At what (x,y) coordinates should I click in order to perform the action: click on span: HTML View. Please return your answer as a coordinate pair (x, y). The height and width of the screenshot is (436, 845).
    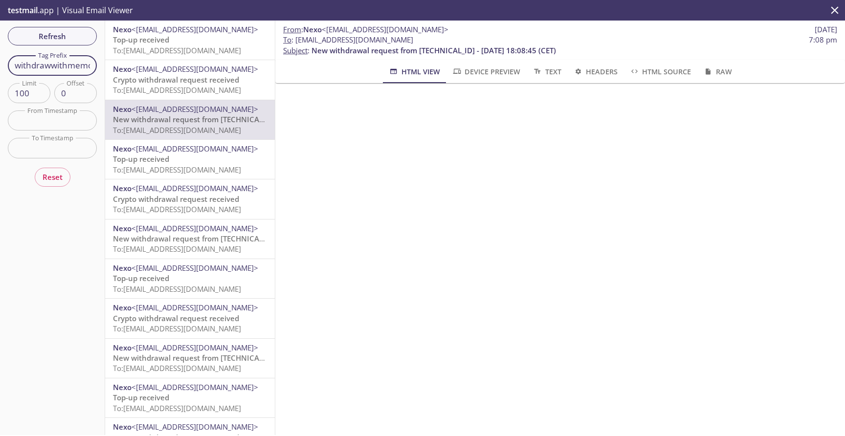
    Looking at the image, I should click on (414, 71).